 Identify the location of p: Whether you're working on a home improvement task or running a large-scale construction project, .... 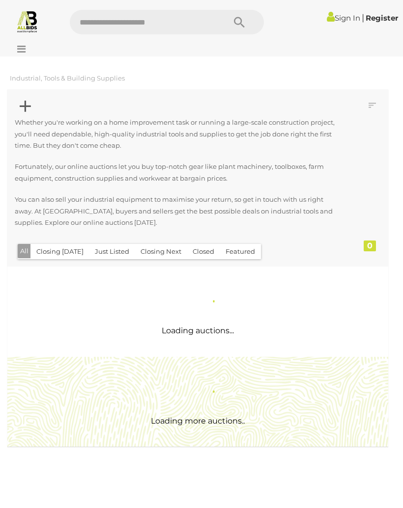
(179, 134).